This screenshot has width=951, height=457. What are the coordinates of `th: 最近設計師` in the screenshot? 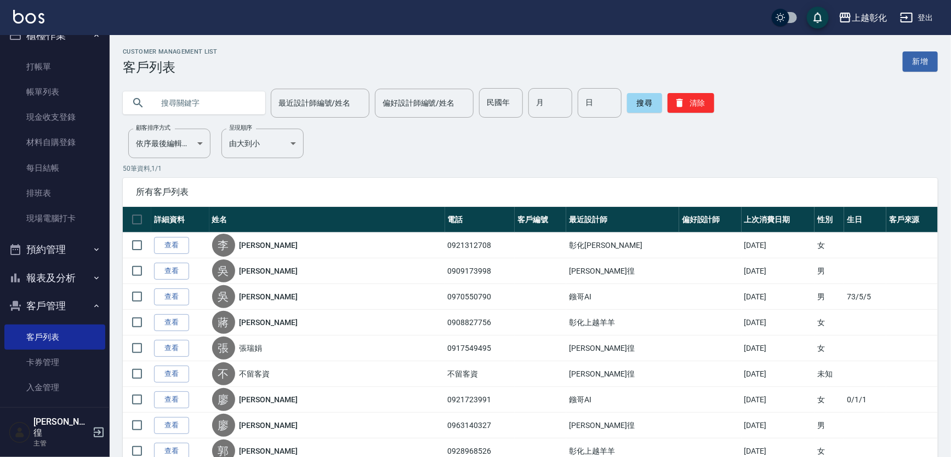 It's located at (622, 220).